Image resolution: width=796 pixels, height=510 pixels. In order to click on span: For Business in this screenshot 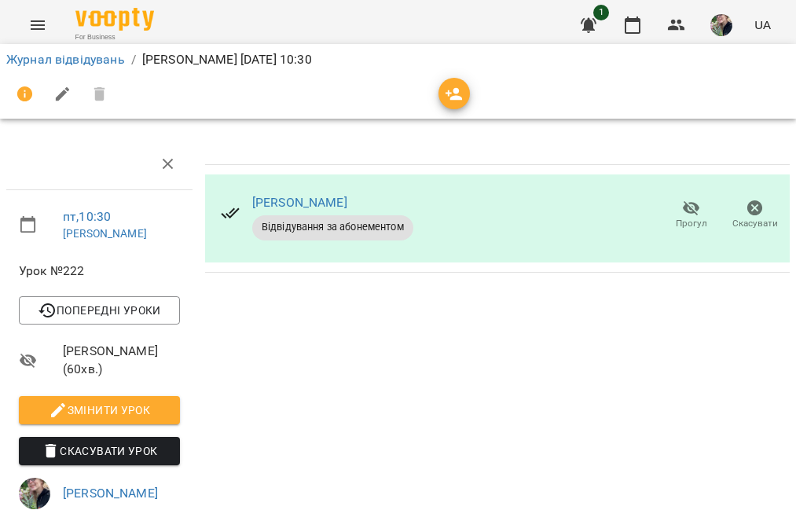, I will do `click(115, 37)`.